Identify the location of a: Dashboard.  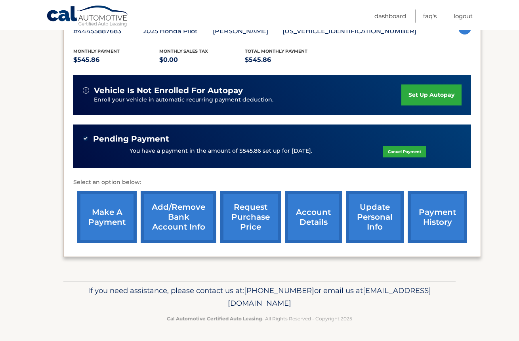
(391, 16).